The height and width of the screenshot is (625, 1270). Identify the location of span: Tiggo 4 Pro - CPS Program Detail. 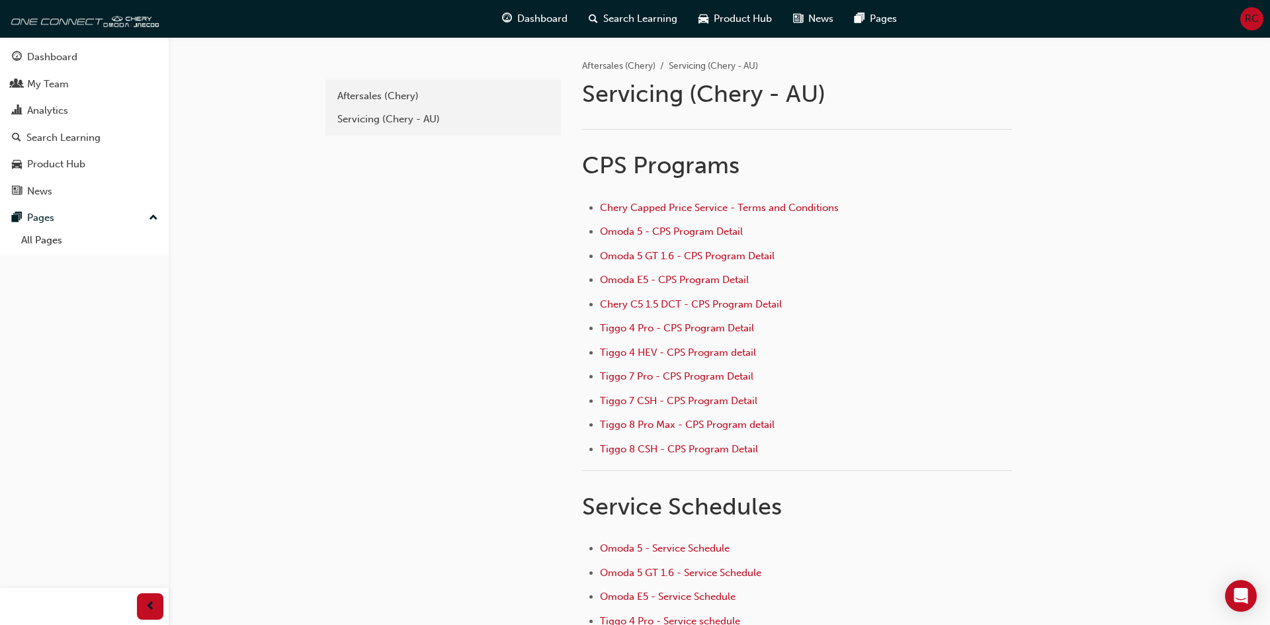
(677, 328).